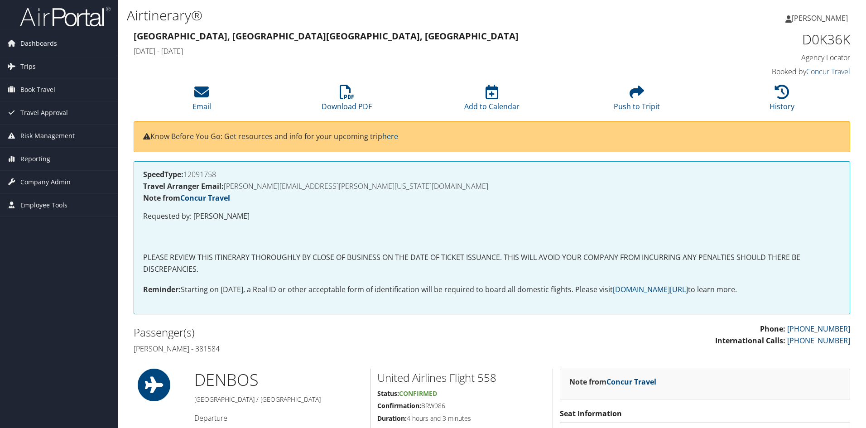  What do you see at coordinates (765, 58) in the screenshot?
I see `h4: Agency Locator` at bounding box center [765, 58].